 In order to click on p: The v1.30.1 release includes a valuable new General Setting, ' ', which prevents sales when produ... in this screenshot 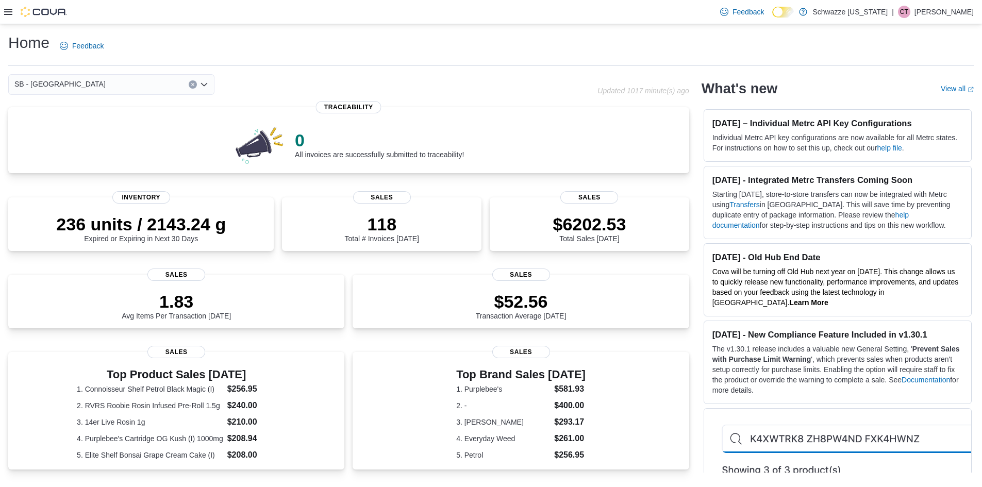, I will do `click(838, 370)`.